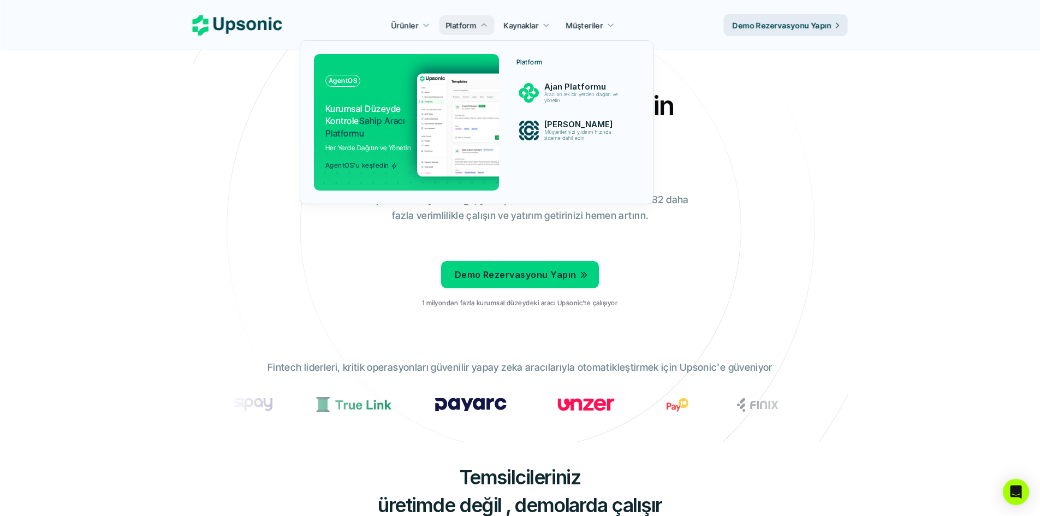 This screenshot has width=1040, height=516. What do you see at coordinates (411, 25) in the screenshot?
I see `a: Ürünler` at bounding box center [411, 25].